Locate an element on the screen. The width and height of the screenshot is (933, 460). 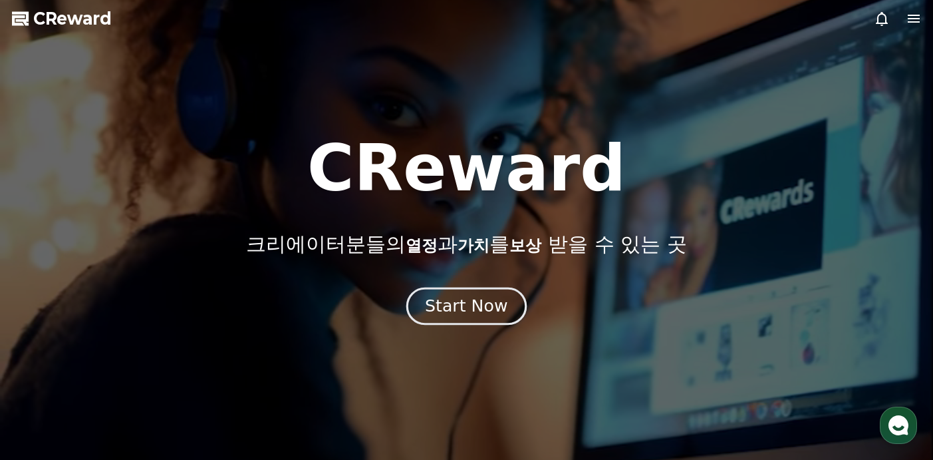
span: 보상 is located at coordinates (526, 245).